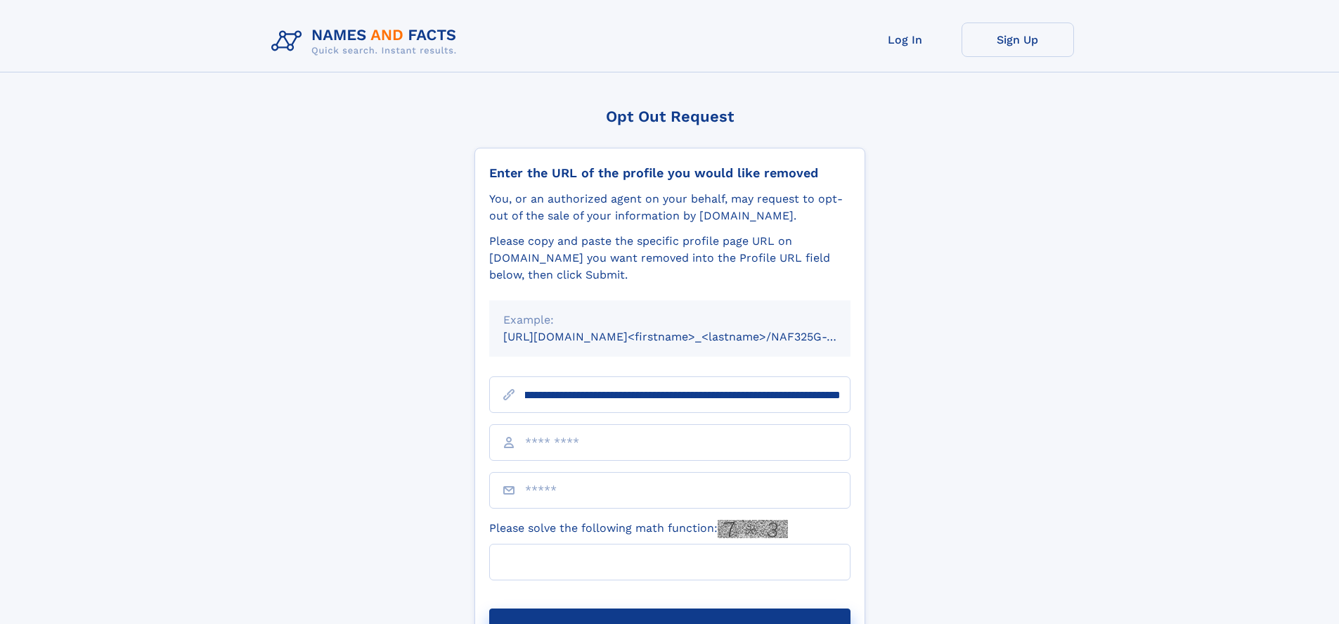  Describe the element at coordinates (670, 173) in the screenshot. I see `div: Enter the URL of the profile you would like removed` at that location.